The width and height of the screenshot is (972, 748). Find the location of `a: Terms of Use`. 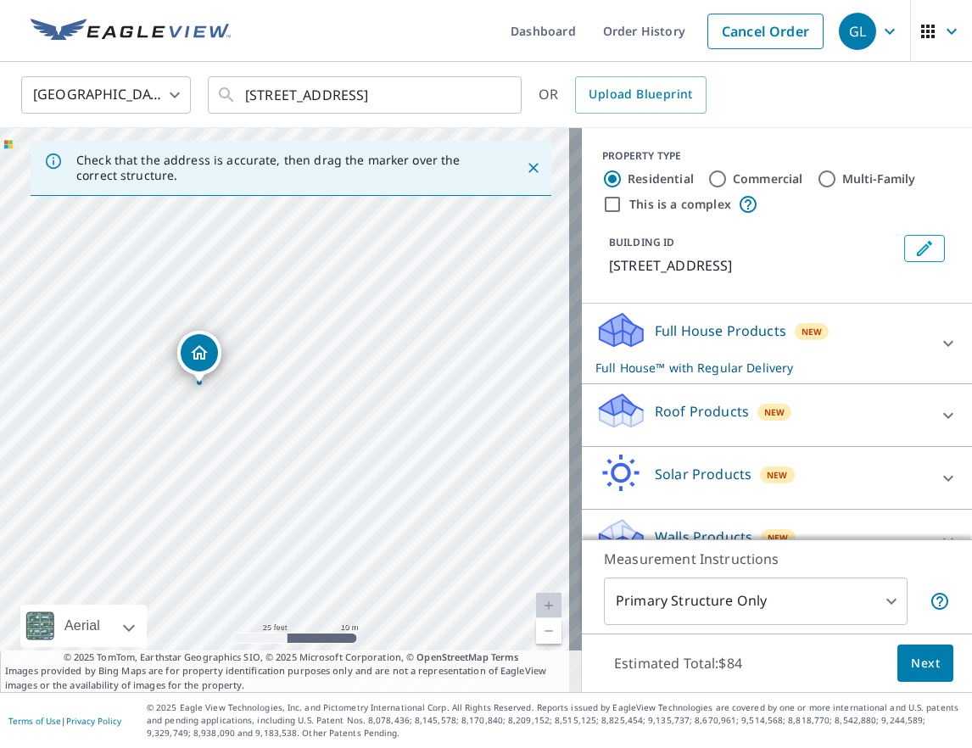

a: Terms of Use is located at coordinates (35, 721).